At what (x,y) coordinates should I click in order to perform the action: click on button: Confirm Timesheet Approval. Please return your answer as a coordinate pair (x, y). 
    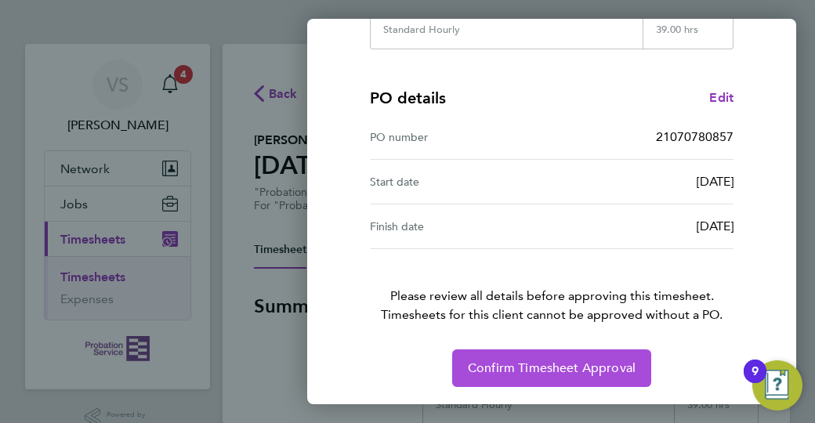
    Looking at the image, I should click on (552, 368).